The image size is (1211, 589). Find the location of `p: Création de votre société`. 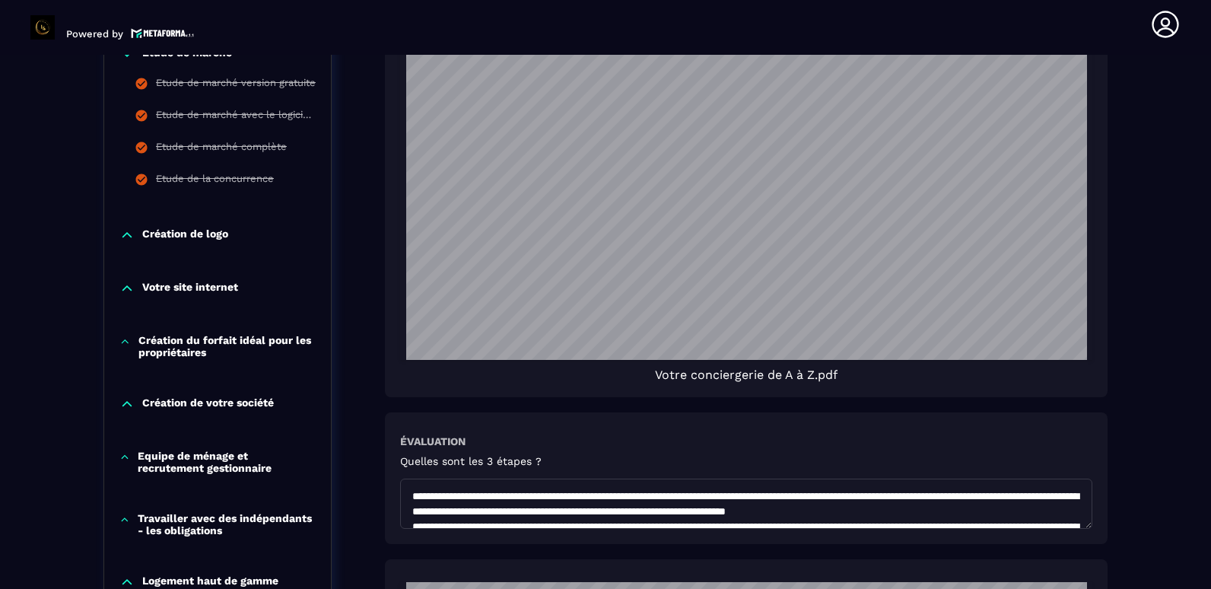

p: Création de votre société is located at coordinates (208, 404).